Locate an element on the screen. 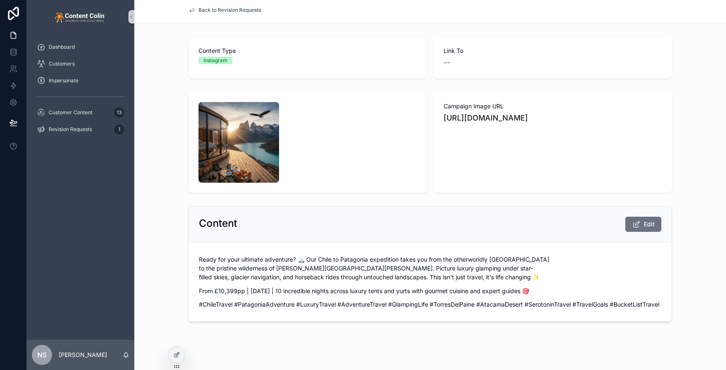 The width and height of the screenshot is (726, 370). a: Impersonate is located at coordinates (81, 81).